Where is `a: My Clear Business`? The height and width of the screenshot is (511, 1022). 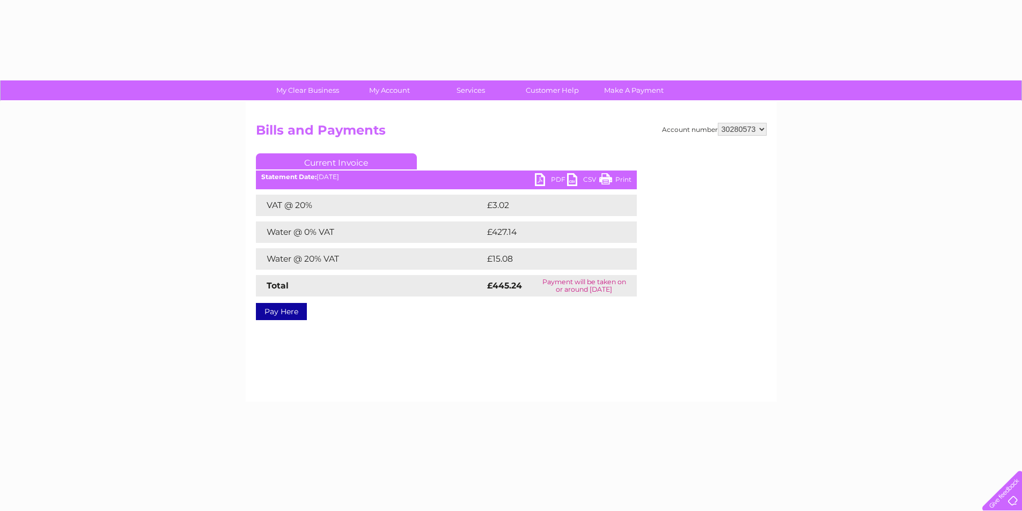
a: My Clear Business is located at coordinates (307, 90).